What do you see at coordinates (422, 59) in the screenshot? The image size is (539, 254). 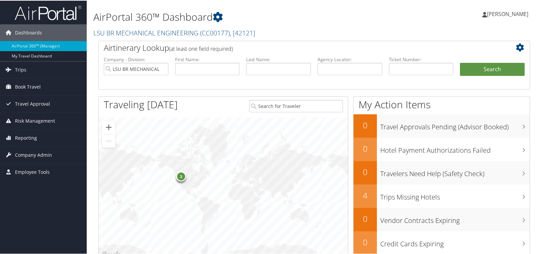 I see `label: Ticket Number:` at bounding box center [422, 59].